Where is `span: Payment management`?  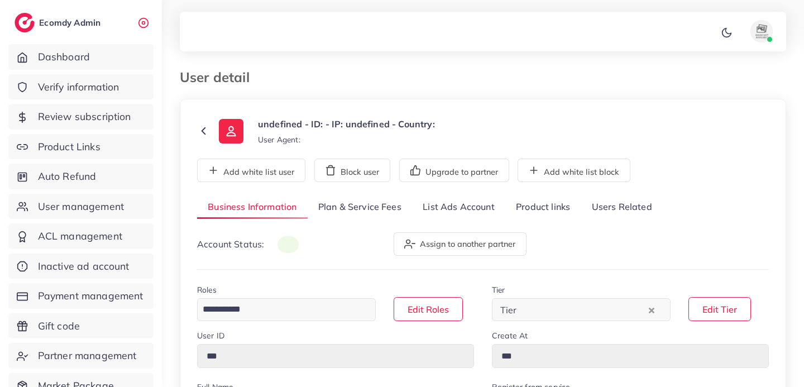
span: Payment management is located at coordinates (90, 296).